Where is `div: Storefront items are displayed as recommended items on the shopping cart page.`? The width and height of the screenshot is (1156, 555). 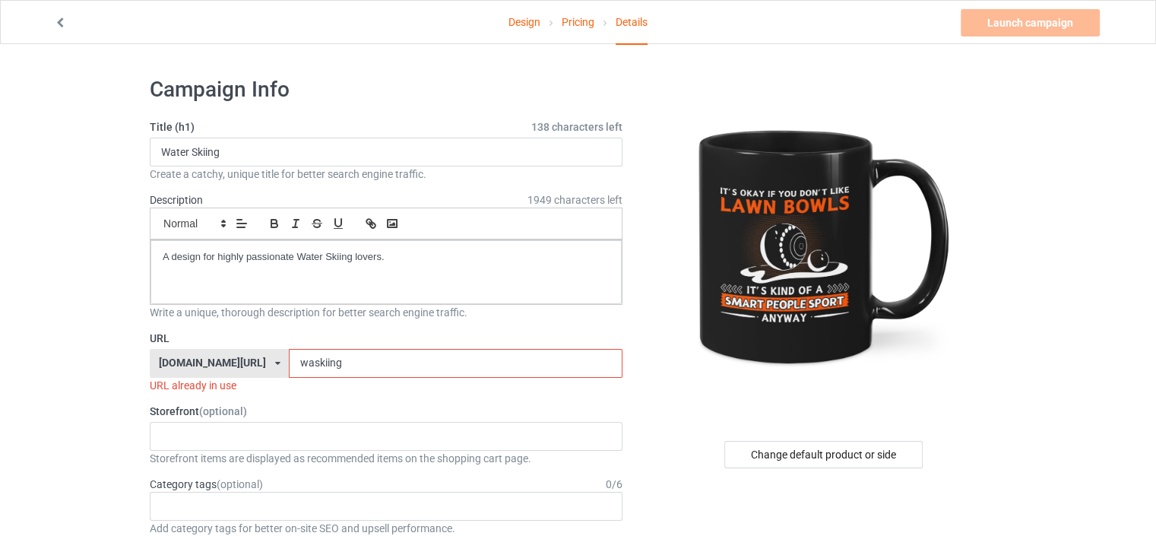 div: Storefront items are displayed as recommended items on the shopping cart page. is located at coordinates (386, 458).